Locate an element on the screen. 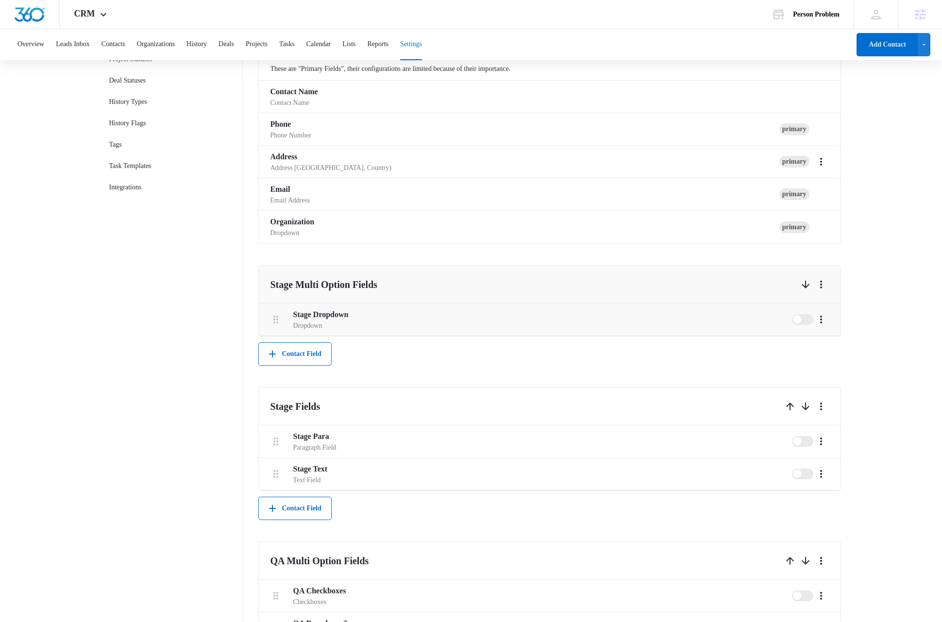 This screenshot has width=942, height=622. button: History is located at coordinates (197, 45).